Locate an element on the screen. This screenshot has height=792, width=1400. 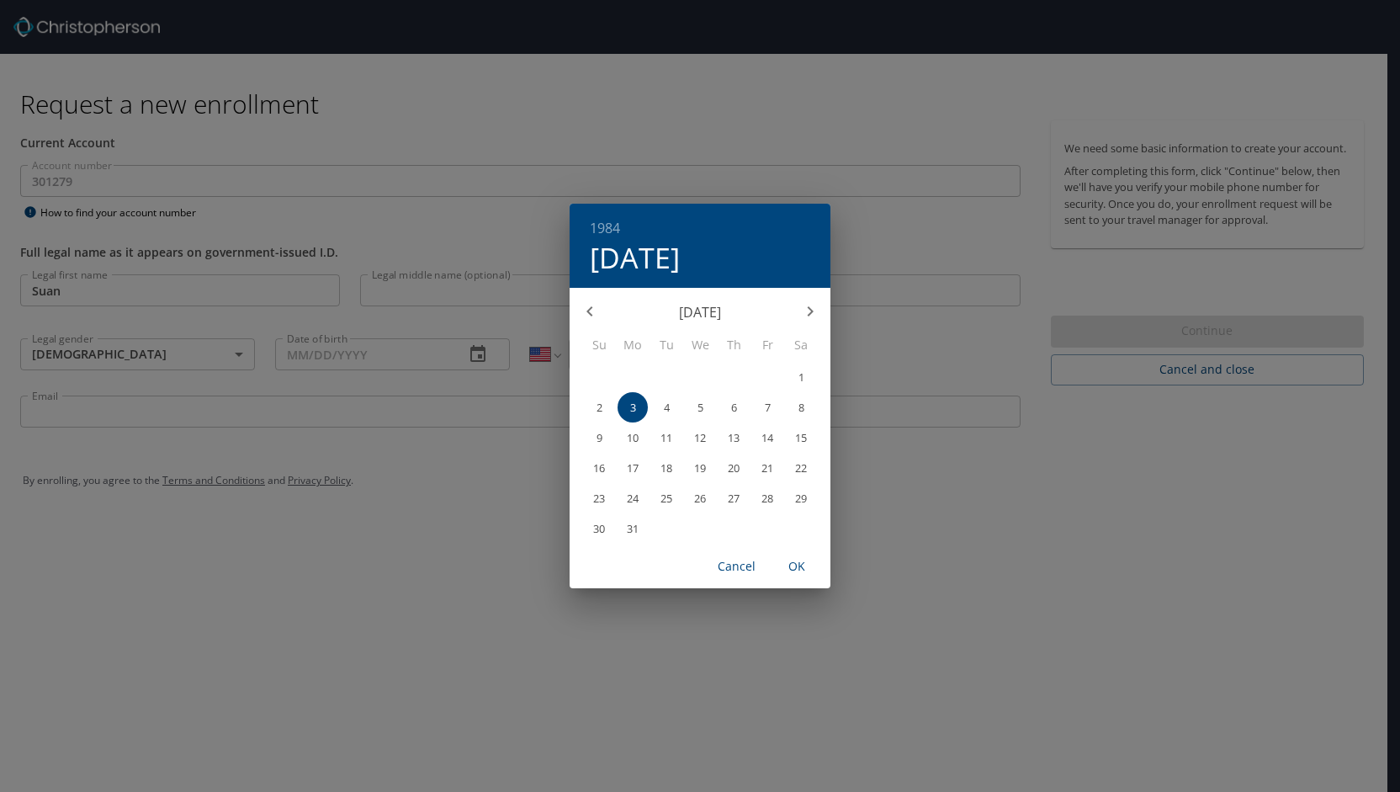
button: Cancel is located at coordinates (736, 566).